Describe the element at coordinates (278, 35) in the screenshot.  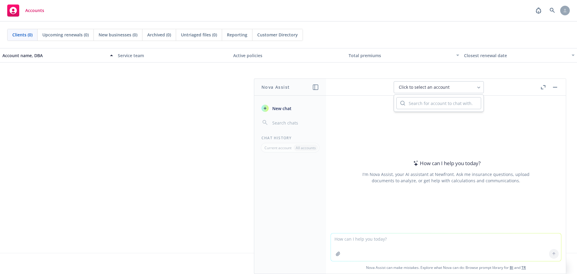
I see `span: Customer Directory` at that location.